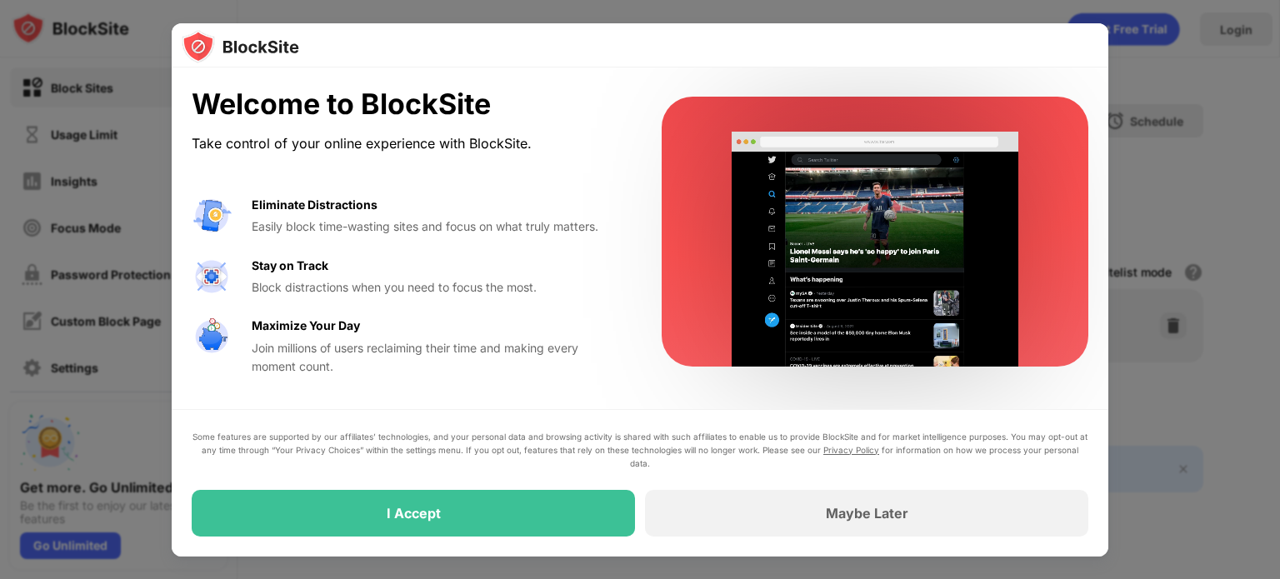 The width and height of the screenshot is (1280, 579). I want to click on div: Easily block time-wasting sites and focus on what truly matters., so click(437, 227).